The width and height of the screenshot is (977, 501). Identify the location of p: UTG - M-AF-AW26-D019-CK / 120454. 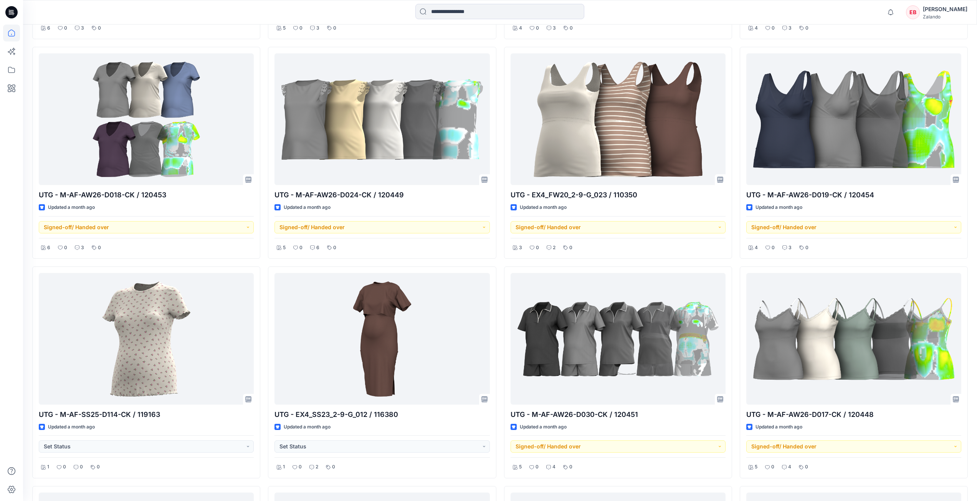
(854, 195).